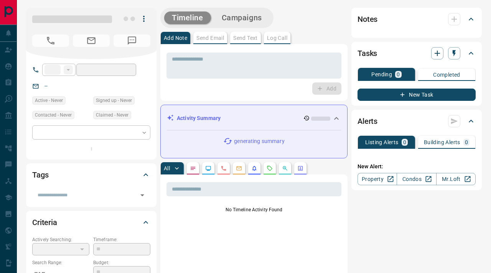 The height and width of the screenshot is (273, 491). I want to click on p: Search Range:, so click(61, 263).